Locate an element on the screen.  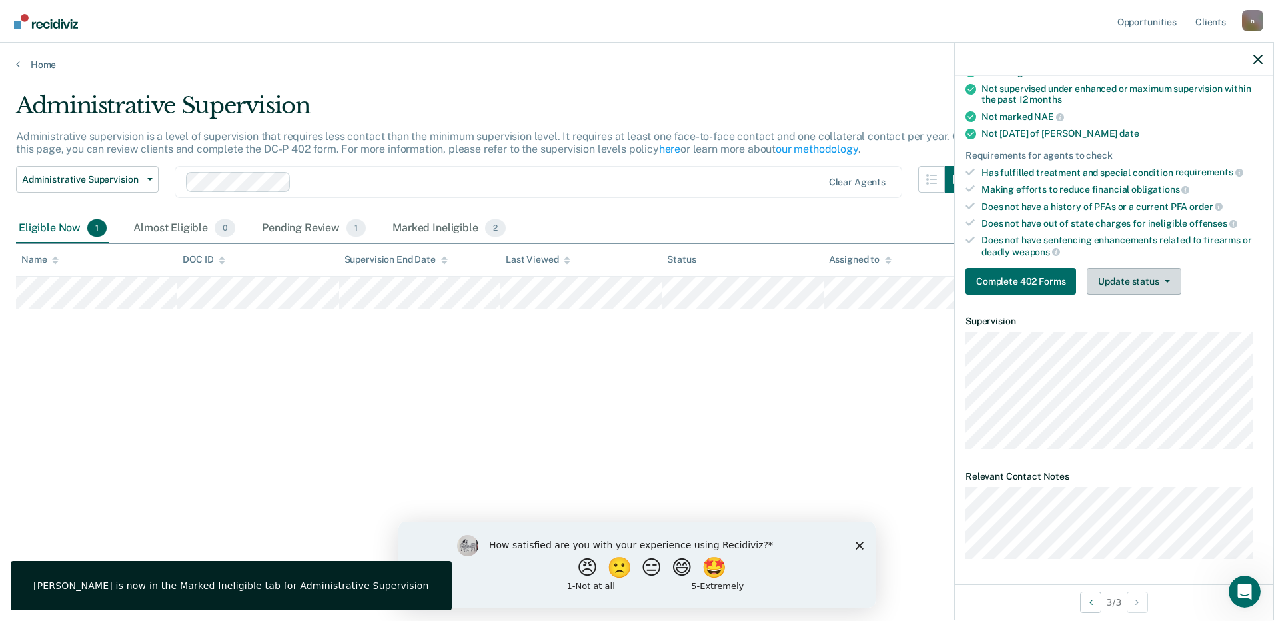
div: Last Viewed is located at coordinates (538, 259).